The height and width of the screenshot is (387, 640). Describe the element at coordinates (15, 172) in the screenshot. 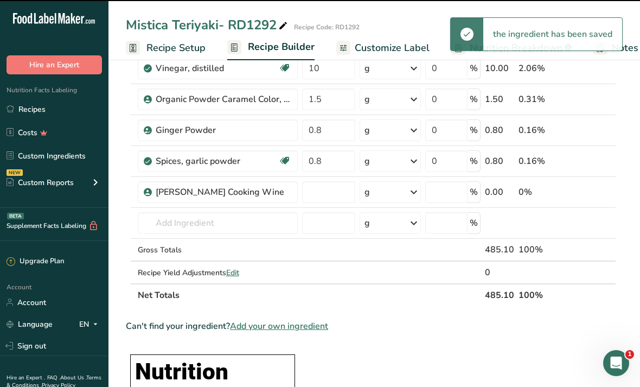

I see `div: NEW` at that location.